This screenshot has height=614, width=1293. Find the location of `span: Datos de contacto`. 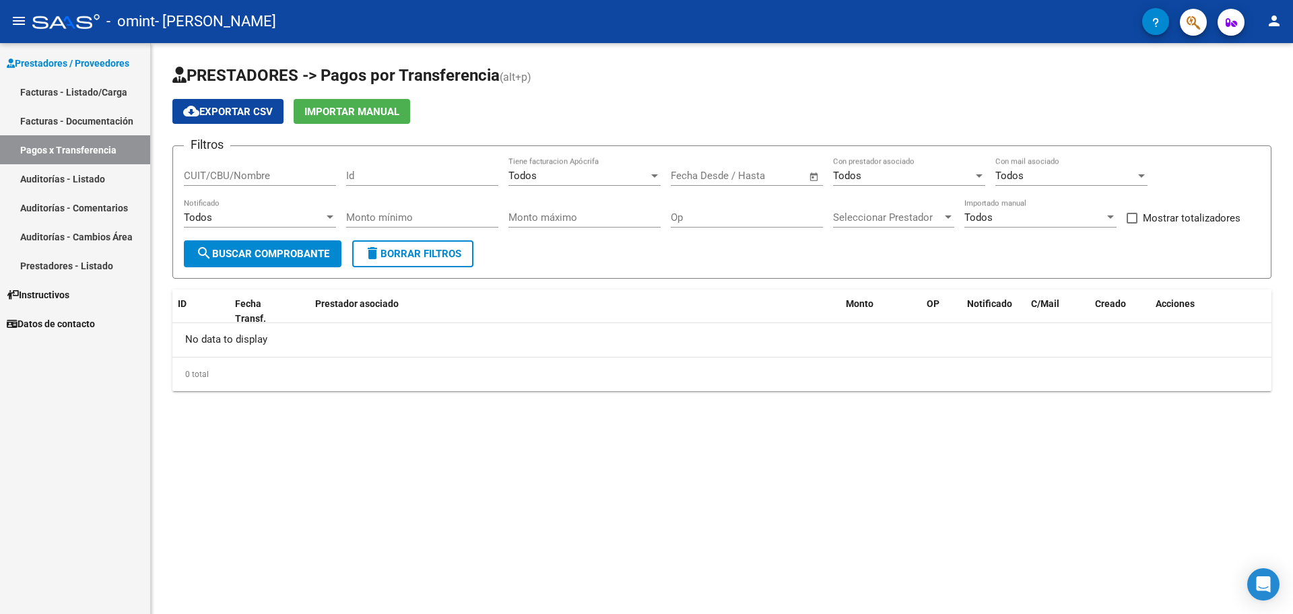

span: Datos de contacto is located at coordinates (51, 324).